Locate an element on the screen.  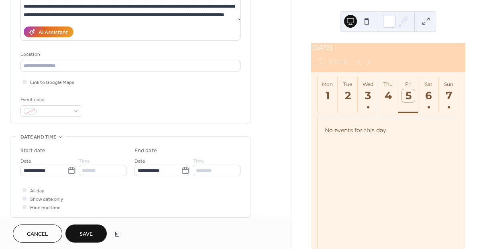
div: 3 is located at coordinates (368, 96).